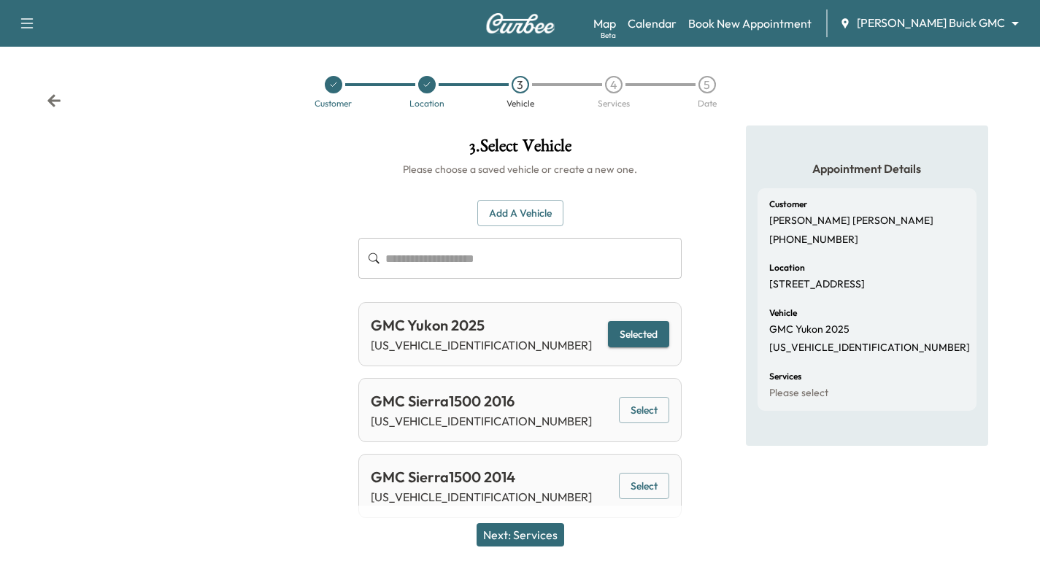 This screenshot has height=564, width=1040. Describe the element at coordinates (638, 334) in the screenshot. I see `button: Selected` at that location.